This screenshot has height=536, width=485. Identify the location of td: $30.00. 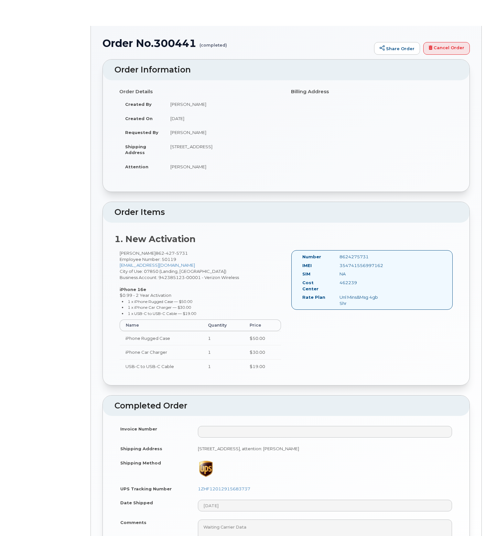
(262, 352).